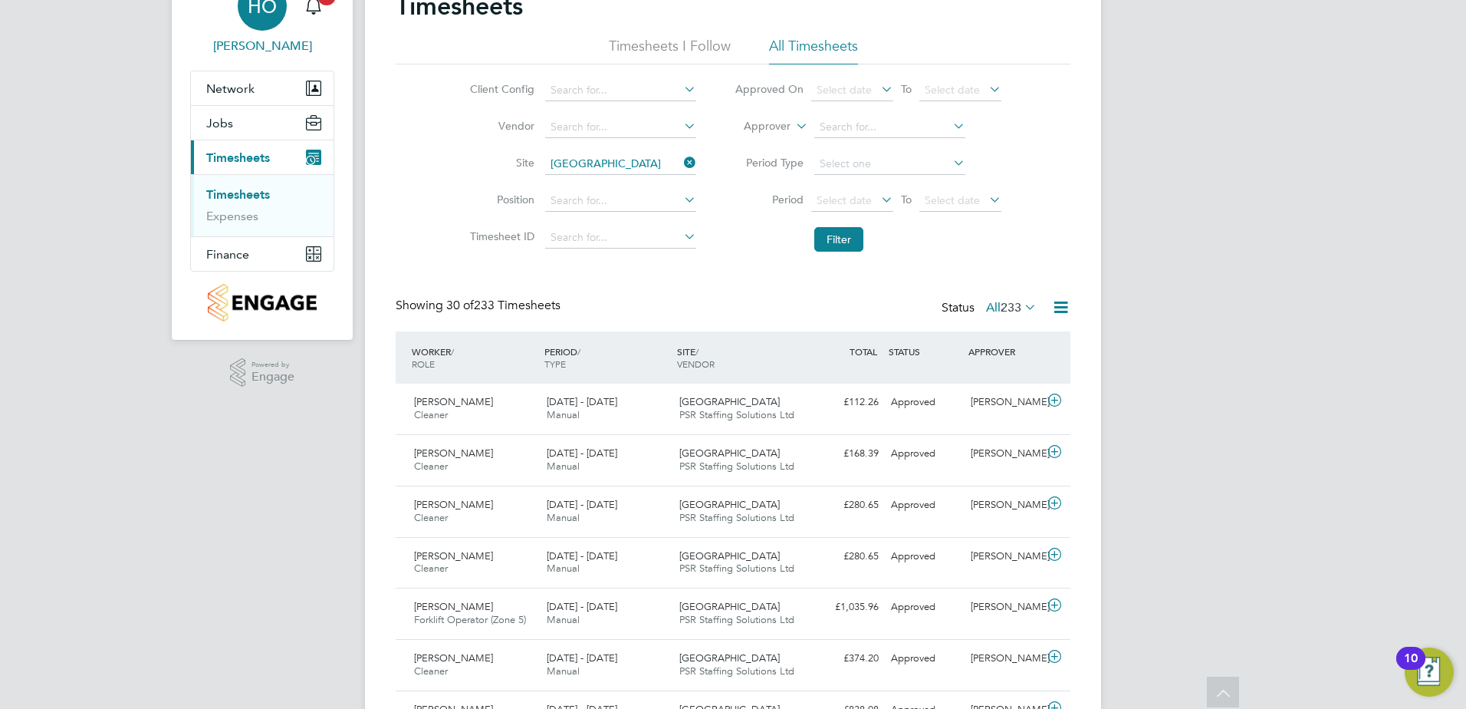 The height and width of the screenshot is (709, 1466). Describe the element at coordinates (845, 607) in the screenshot. I see `div: £1,035.96` at that location.